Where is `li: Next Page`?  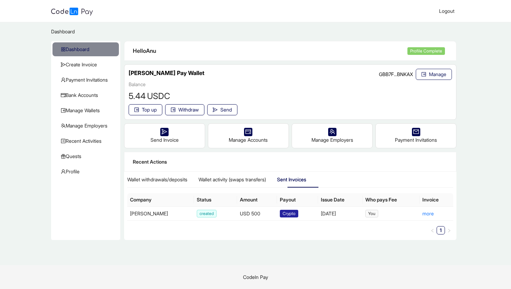
li: Next Page is located at coordinates (449, 231).